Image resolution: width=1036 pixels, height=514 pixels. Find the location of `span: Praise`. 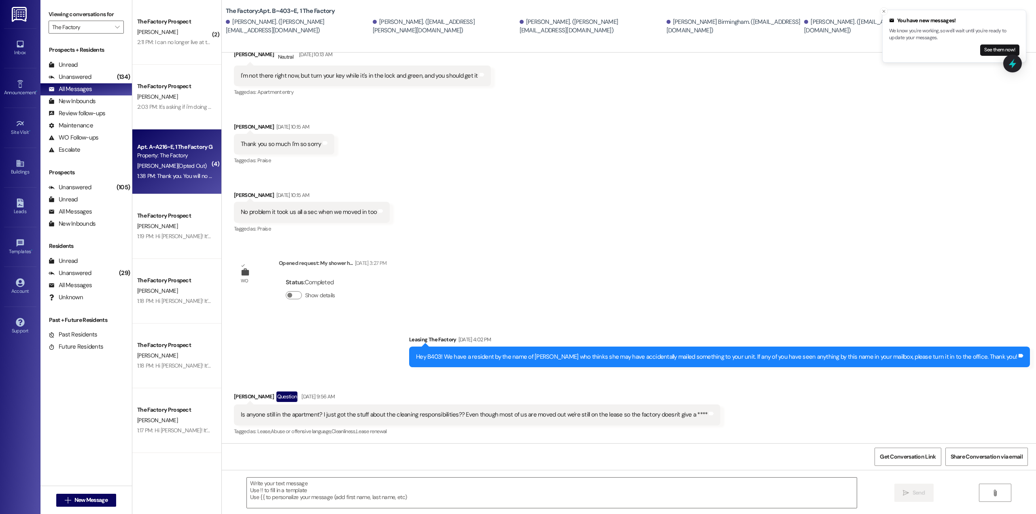

span: Praise is located at coordinates (264, 160).